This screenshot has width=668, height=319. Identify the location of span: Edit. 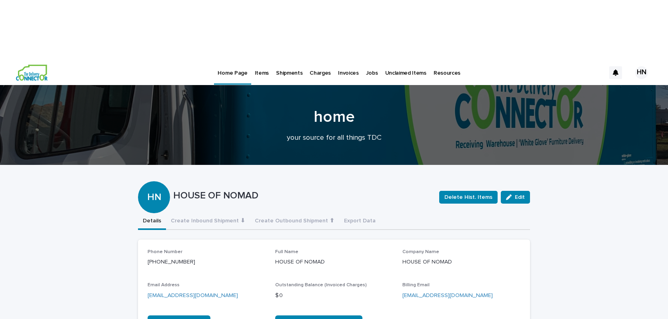
(519, 197).